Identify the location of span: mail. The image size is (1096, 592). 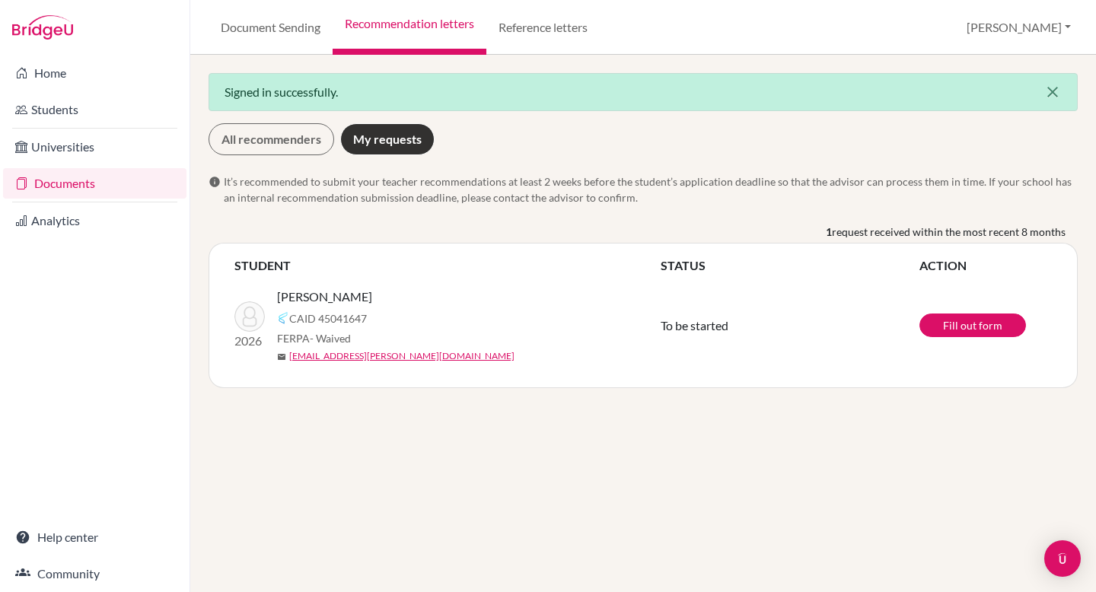
(282, 357).